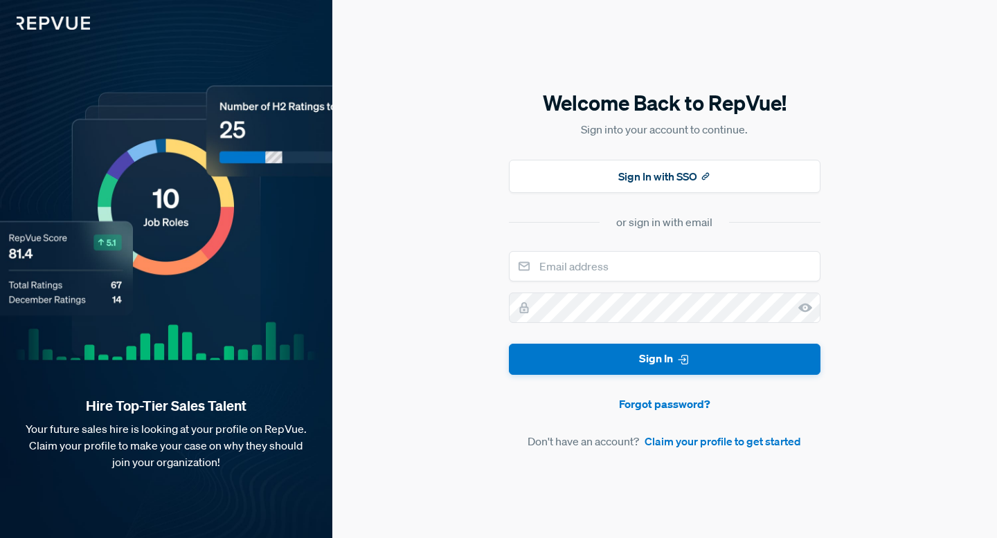  I want to click on h5: Welcome Back to RepVue!, so click(664, 103).